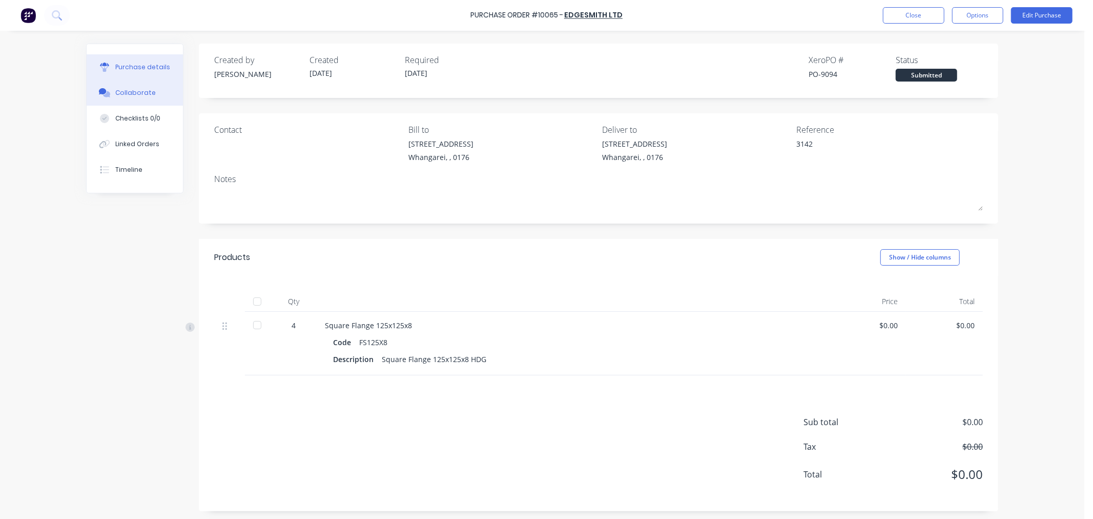  I want to click on div: Xero PO #, so click(852, 60).